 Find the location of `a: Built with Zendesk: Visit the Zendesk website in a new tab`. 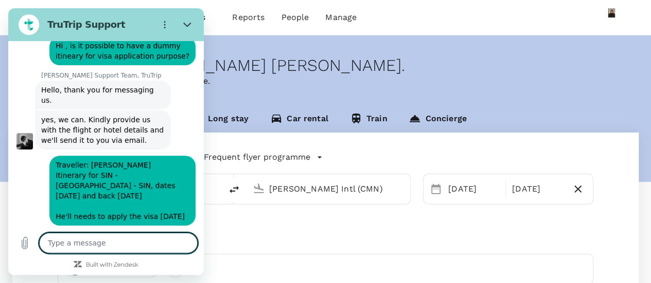

a: Built with Zendesk: Visit the Zendesk website in a new tab is located at coordinates (104, 257).